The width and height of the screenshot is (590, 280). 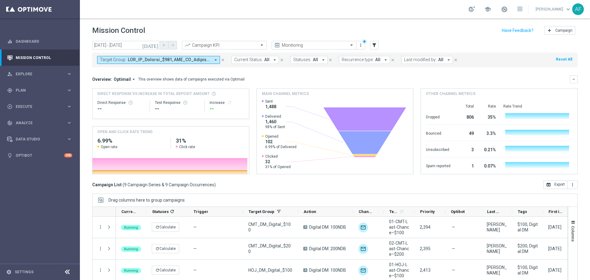 I want to click on span: Campaign, so click(x=564, y=30).